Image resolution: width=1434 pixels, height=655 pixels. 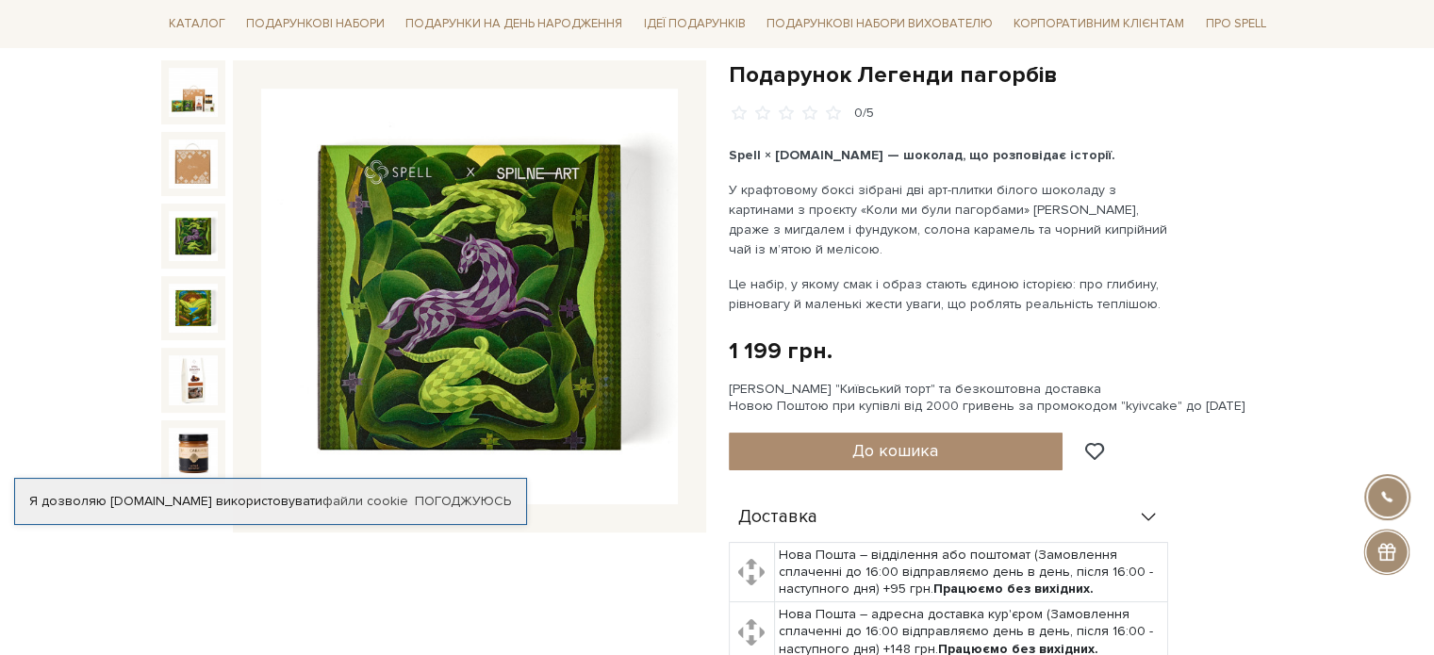 What do you see at coordinates (694, 24) in the screenshot?
I see `a: Ідеї подарунків` at bounding box center [694, 24].